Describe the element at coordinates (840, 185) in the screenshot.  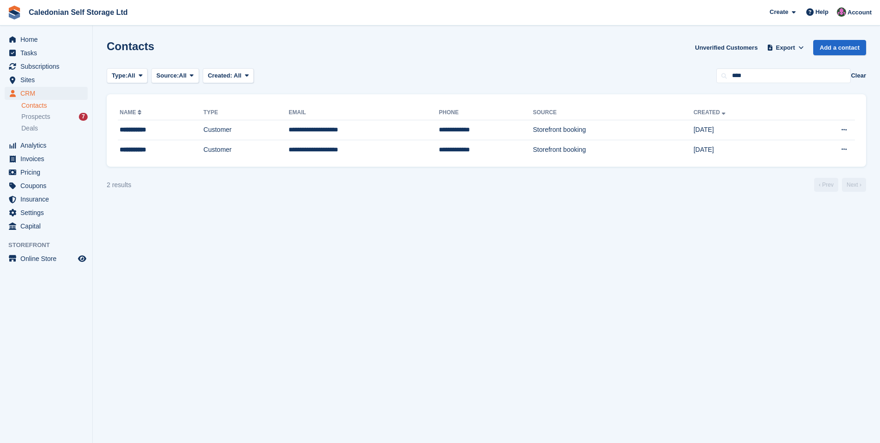
I see `nav: Page` at that location.